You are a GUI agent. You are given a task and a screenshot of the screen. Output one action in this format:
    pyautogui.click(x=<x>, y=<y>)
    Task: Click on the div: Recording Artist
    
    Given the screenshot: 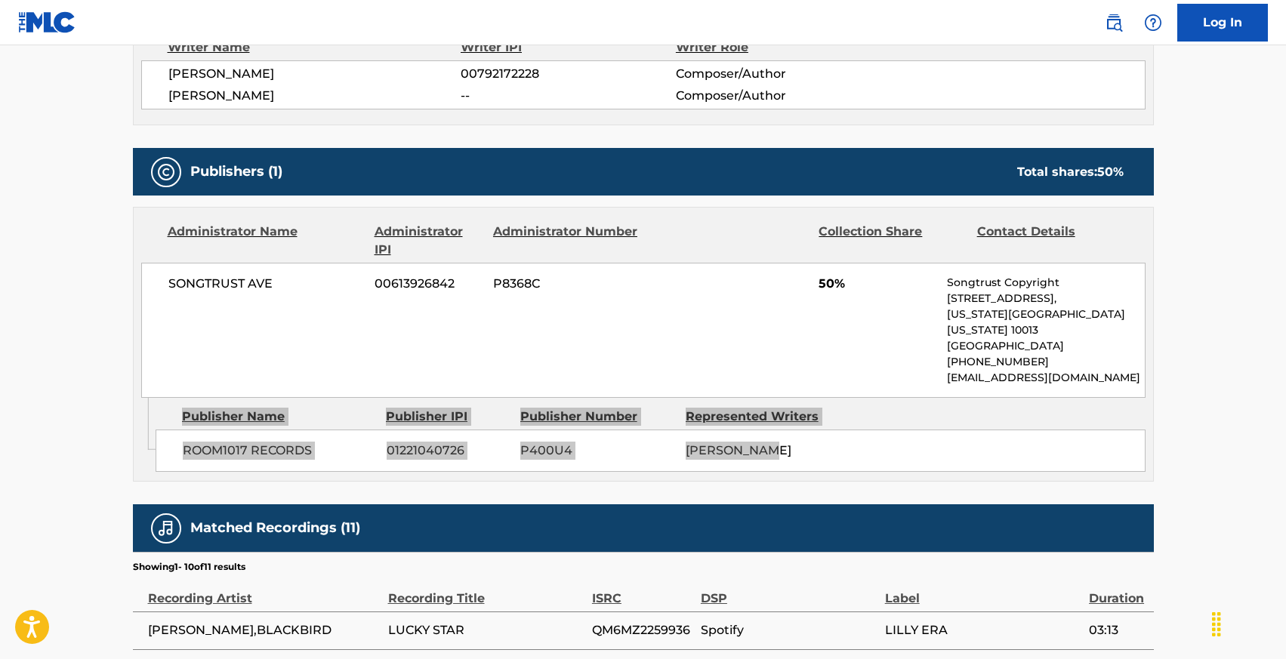 What is the action you would take?
    pyautogui.click(x=264, y=591)
    